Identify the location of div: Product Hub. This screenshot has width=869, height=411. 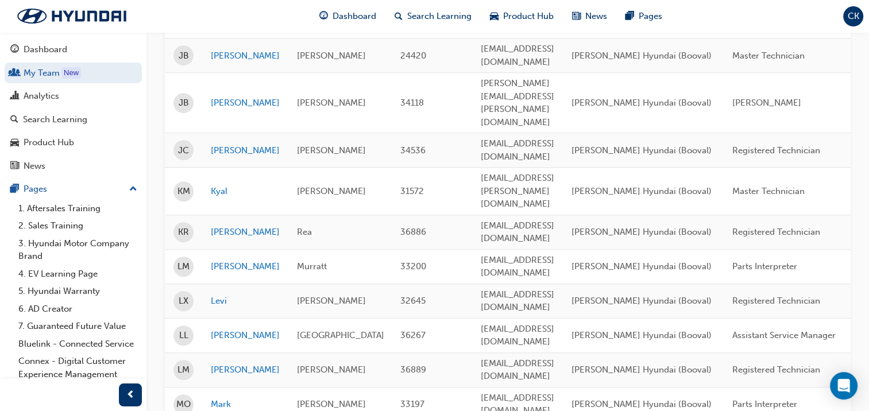
(49, 142).